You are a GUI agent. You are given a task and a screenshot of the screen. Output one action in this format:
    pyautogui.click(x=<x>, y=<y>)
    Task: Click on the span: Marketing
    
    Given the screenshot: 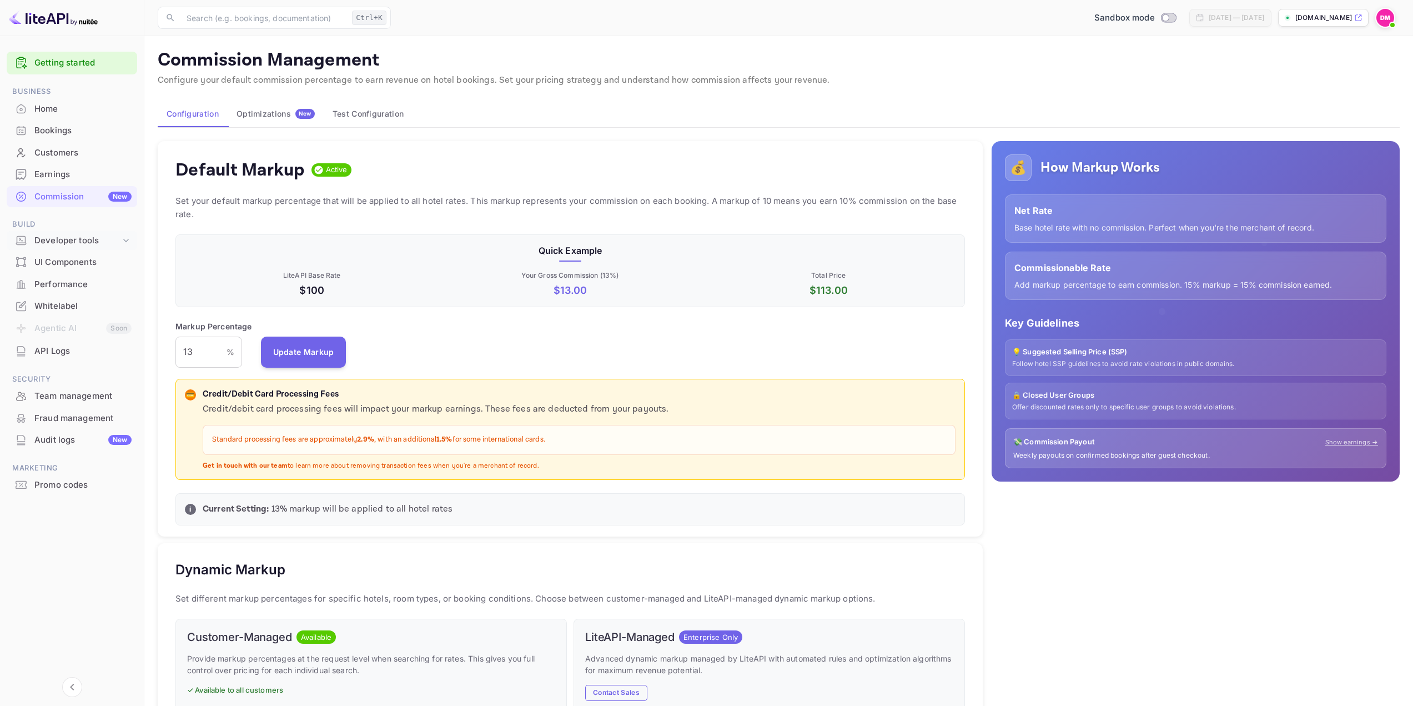 What is the action you would take?
    pyautogui.click(x=72, y=468)
    